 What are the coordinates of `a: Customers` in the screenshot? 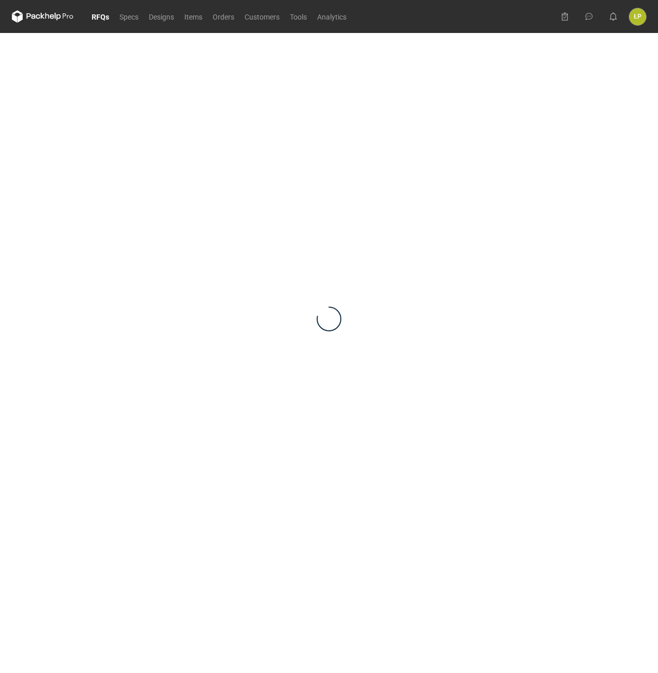 It's located at (262, 16).